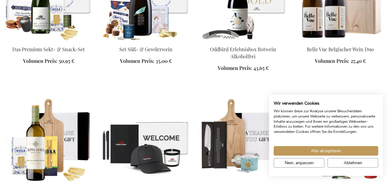 This screenshot has width=389, height=182. Describe the element at coordinates (49, 61) in the screenshot. I see `a: Volumen Preis: 50,95 €` at that location.